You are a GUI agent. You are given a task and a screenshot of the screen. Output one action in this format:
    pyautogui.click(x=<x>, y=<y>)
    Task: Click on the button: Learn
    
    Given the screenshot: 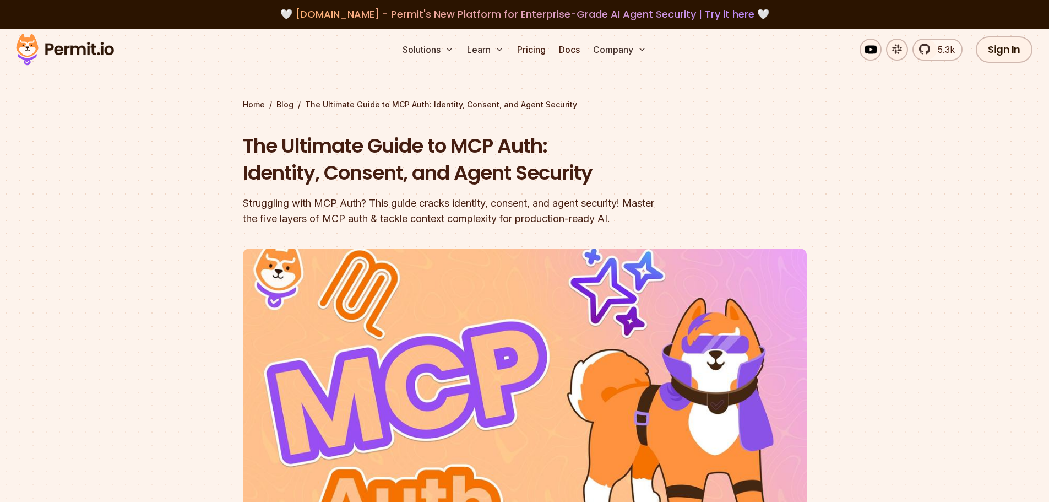 What is the action you would take?
    pyautogui.click(x=485, y=50)
    